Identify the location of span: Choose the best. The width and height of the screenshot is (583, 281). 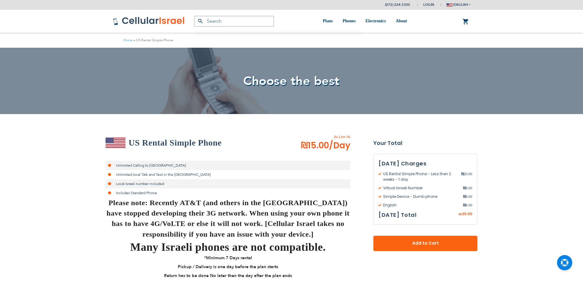
(292, 81).